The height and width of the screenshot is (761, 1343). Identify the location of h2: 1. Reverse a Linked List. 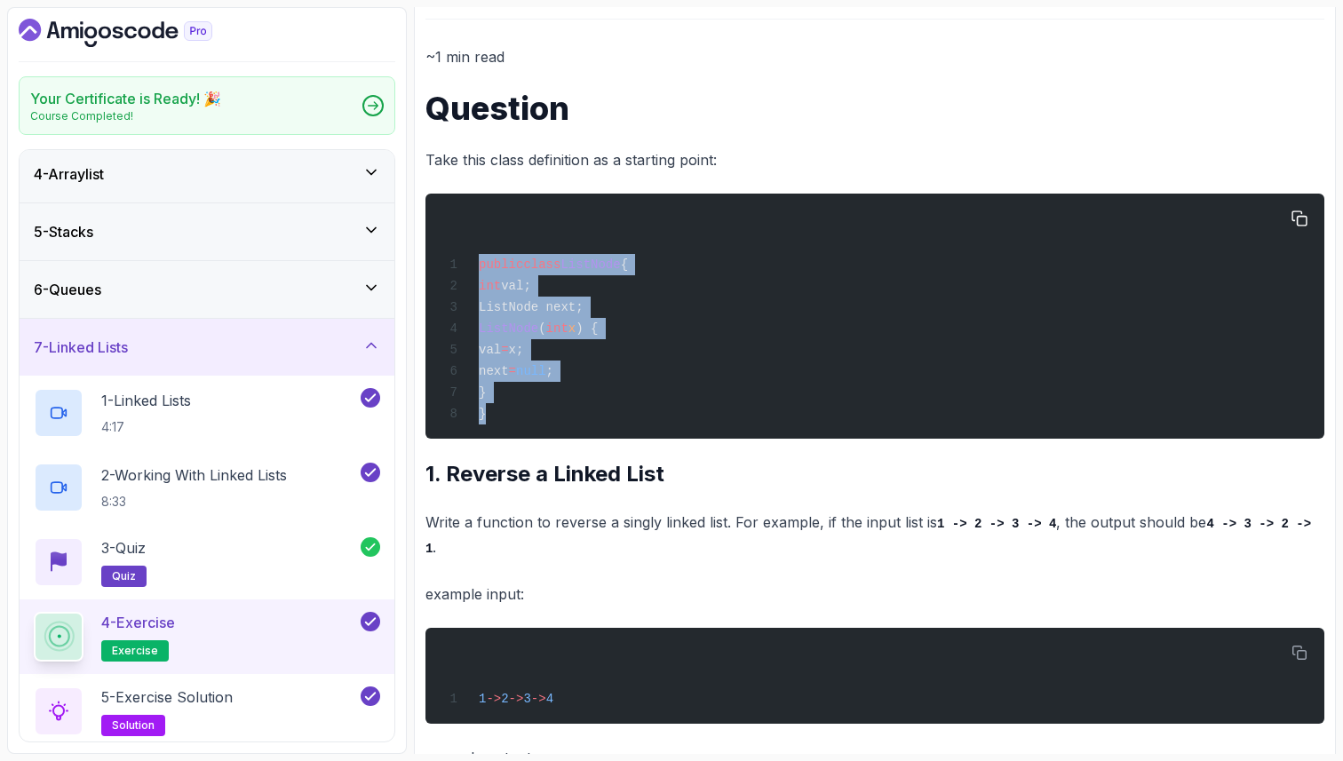
(875, 474).